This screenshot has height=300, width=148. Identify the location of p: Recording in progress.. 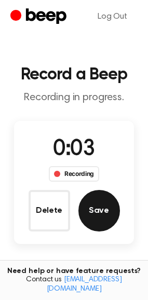
(74, 97).